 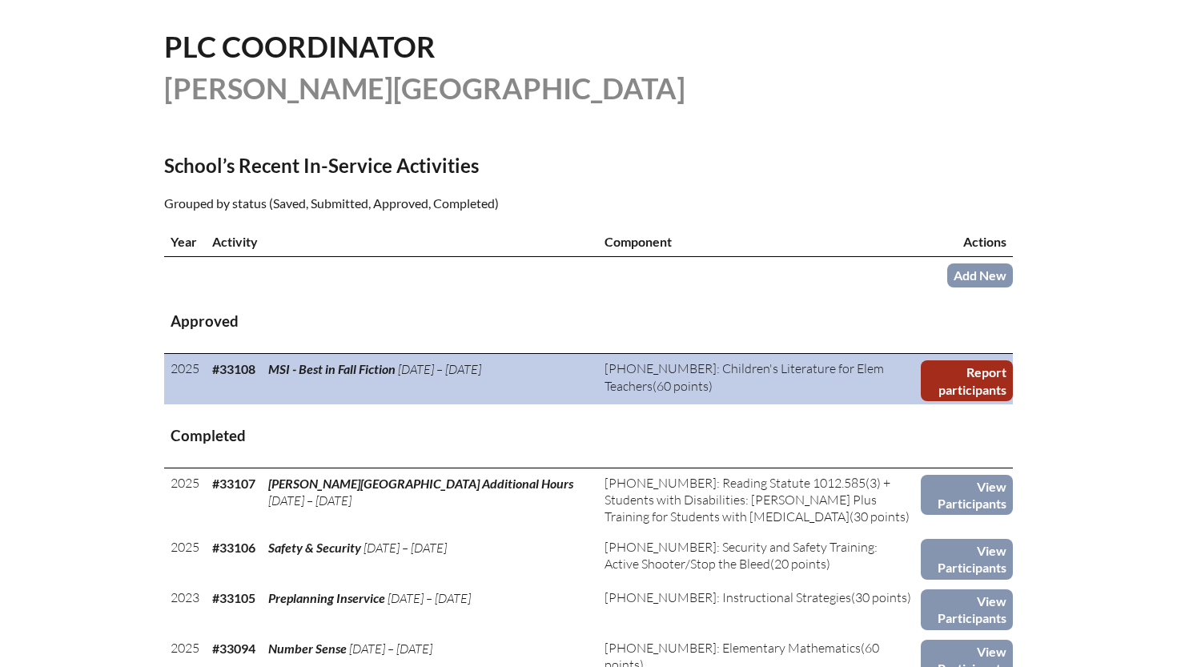 What do you see at coordinates (315, 547) in the screenshot?
I see `span: Safety & Security` at bounding box center [315, 547].